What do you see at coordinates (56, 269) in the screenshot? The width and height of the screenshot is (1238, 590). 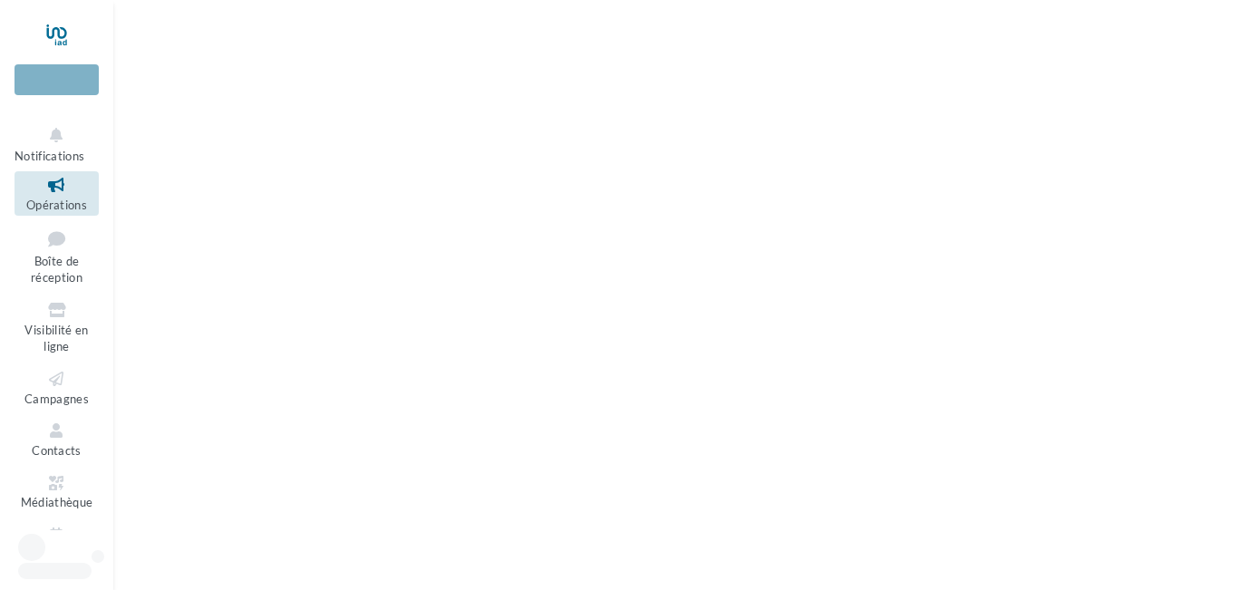 I see `span: Boîte de réception` at bounding box center [56, 269].